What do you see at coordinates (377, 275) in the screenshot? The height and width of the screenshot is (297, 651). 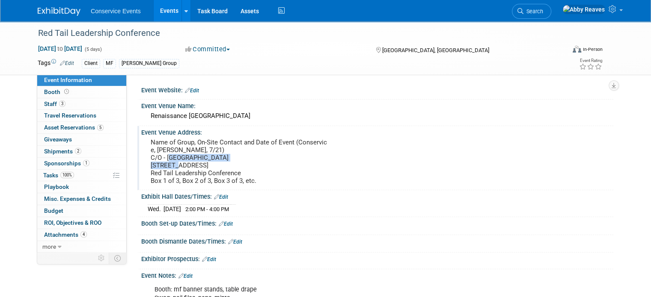 I see `div: Event Notes:` at bounding box center [377, 275].